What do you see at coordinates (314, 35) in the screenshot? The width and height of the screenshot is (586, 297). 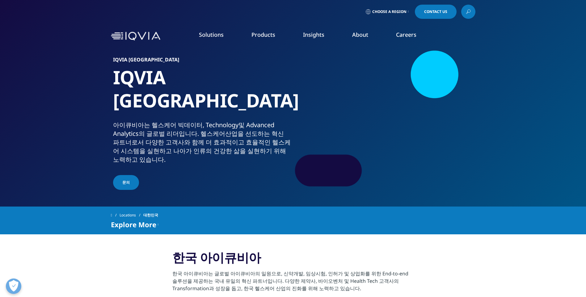 I see `a: Insights` at bounding box center [314, 35].